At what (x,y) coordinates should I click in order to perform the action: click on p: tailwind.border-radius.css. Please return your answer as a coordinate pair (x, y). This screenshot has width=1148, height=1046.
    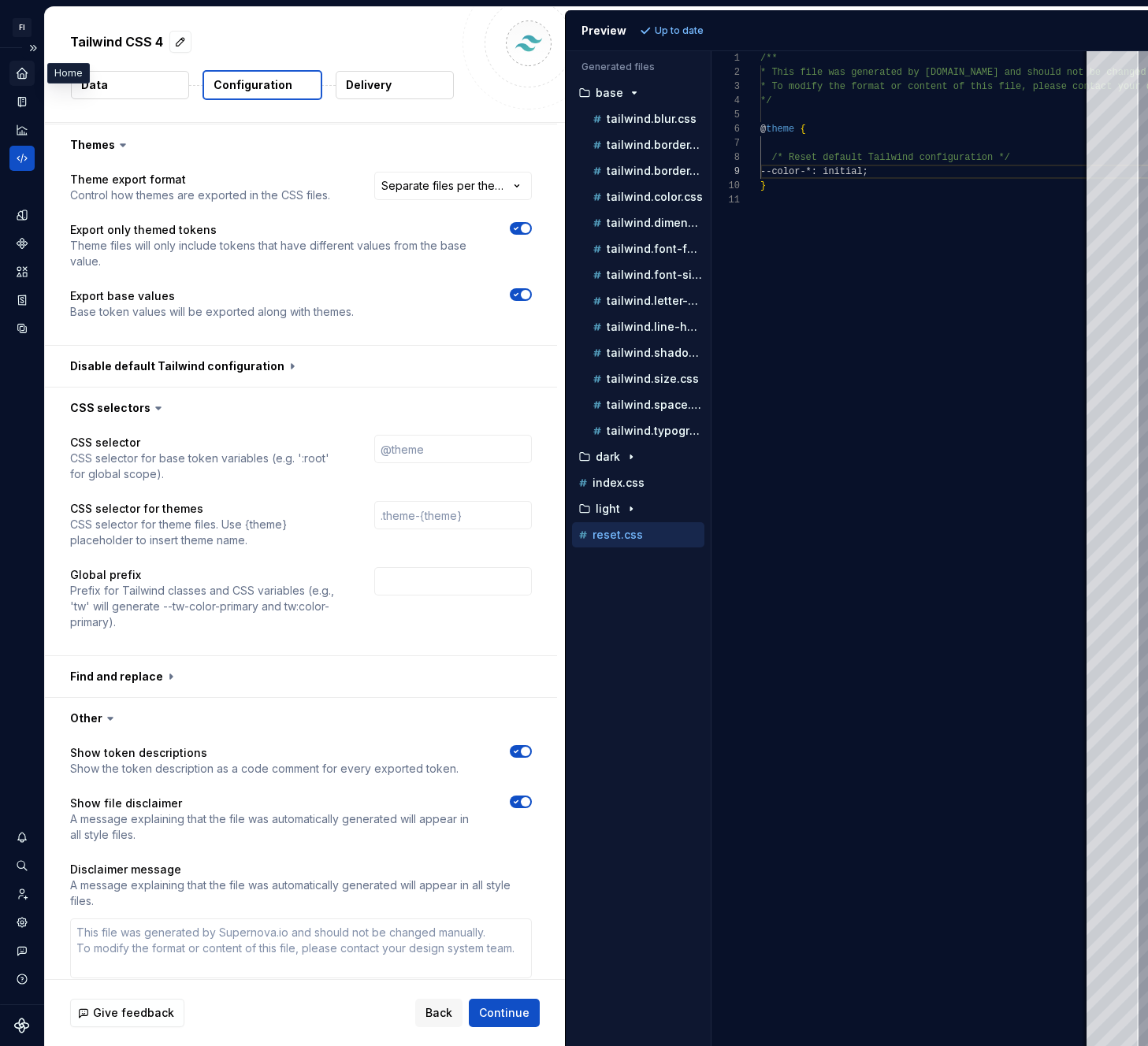
    Looking at the image, I should click on (655, 145).